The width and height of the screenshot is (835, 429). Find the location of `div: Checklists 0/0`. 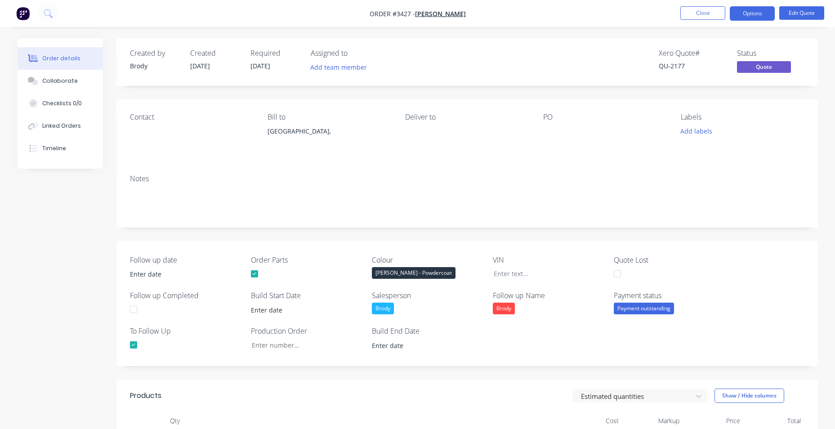

div: Checklists 0/0 is located at coordinates (62, 103).